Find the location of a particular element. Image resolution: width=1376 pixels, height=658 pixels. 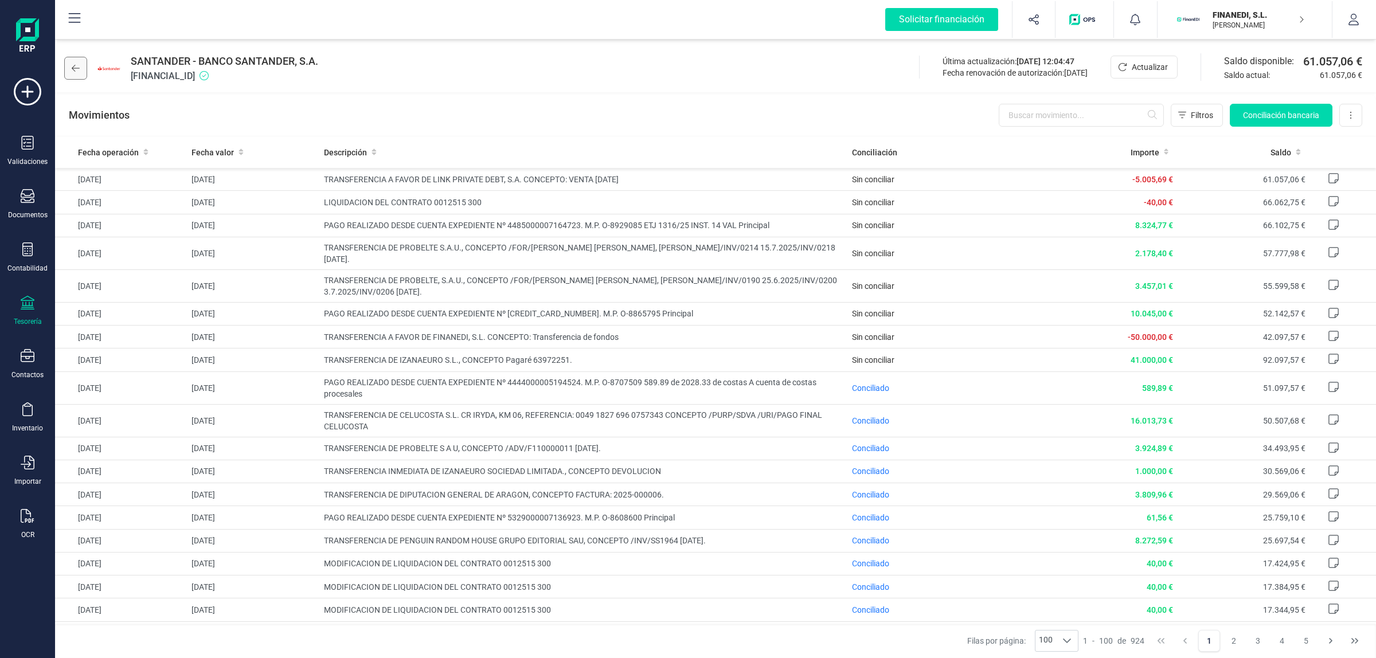

div: Contabilidad is located at coordinates (28, 268).